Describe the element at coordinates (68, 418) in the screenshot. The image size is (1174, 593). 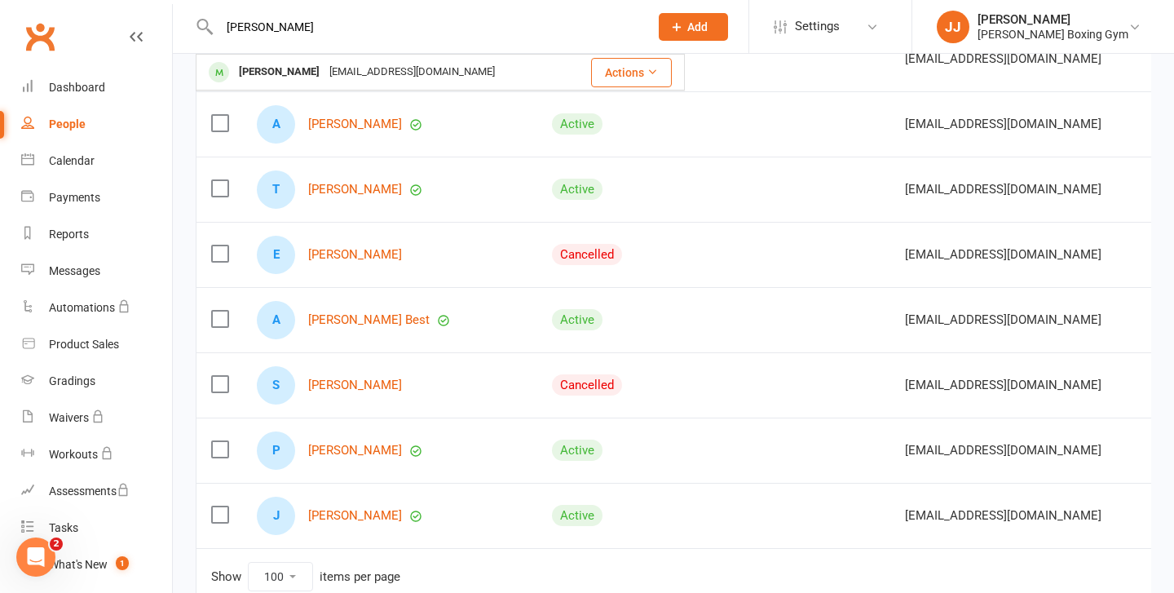
I see `div: Waivers` at that location.